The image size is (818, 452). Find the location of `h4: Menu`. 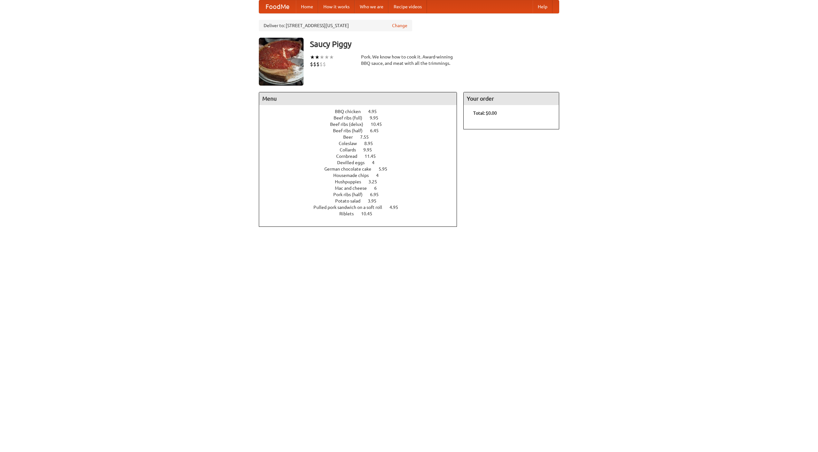

h4: Menu is located at coordinates (358, 99).